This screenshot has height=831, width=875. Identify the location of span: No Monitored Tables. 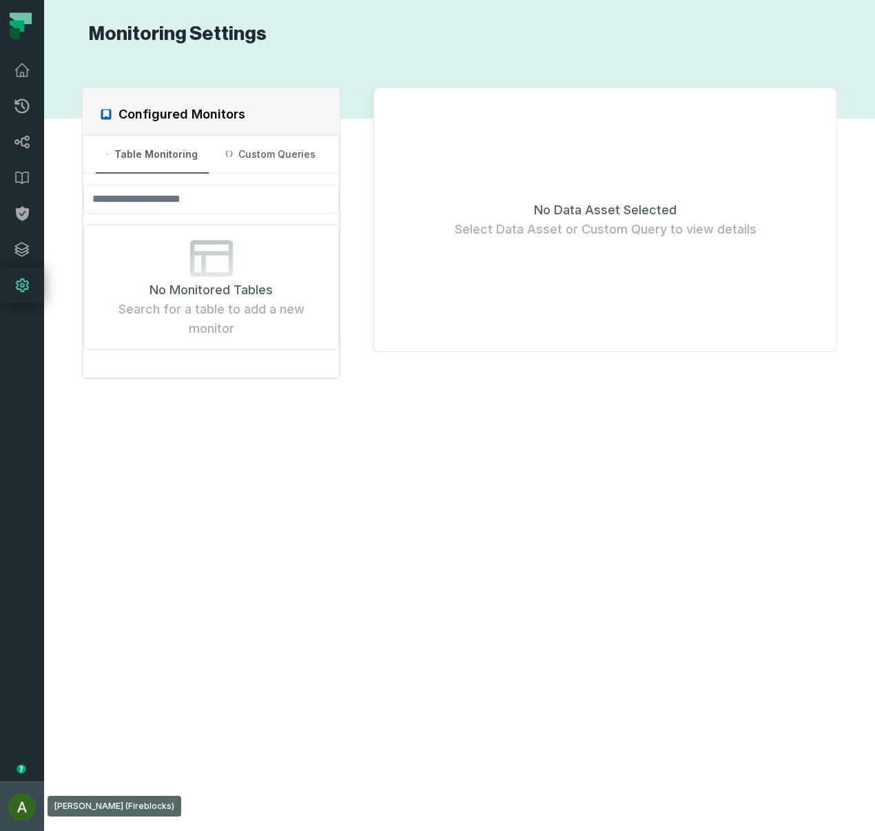
(211, 290).